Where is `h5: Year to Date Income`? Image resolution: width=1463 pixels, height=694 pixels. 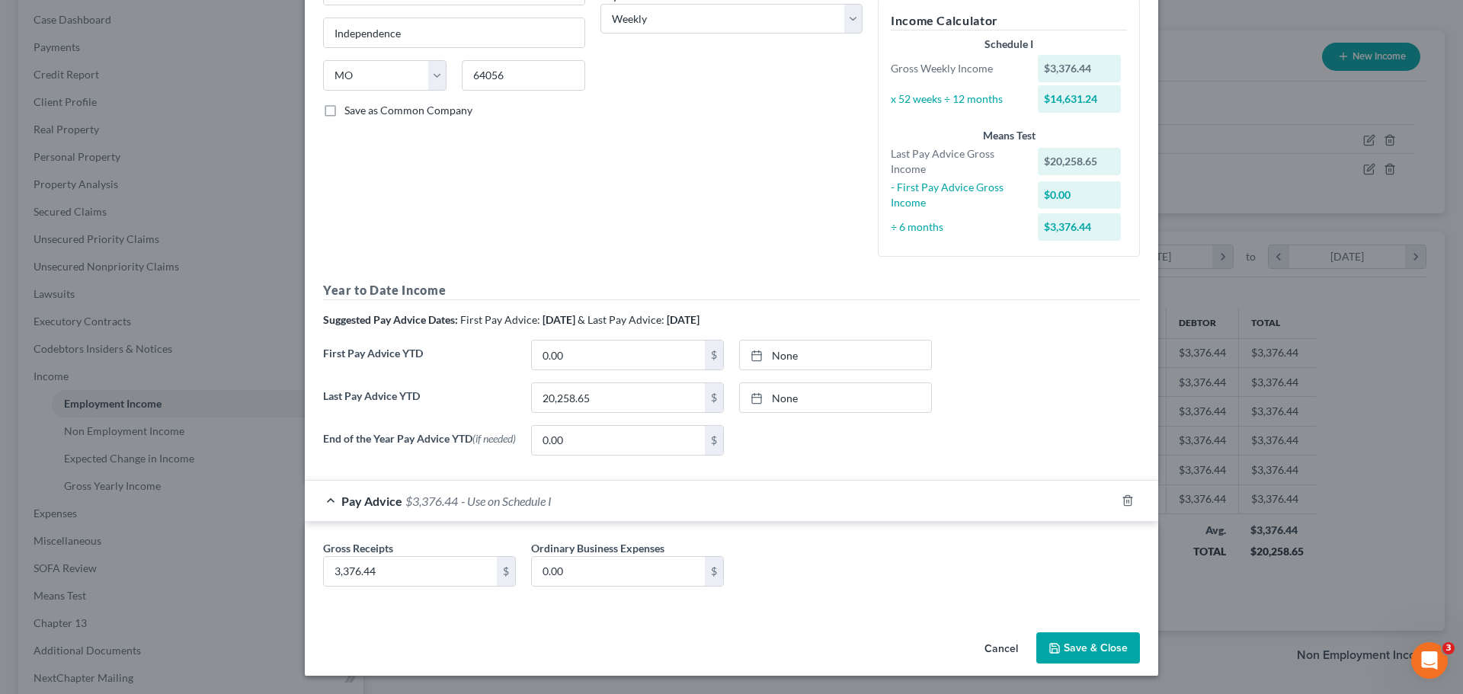 h5: Year to Date Income is located at coordinates (732, 290).